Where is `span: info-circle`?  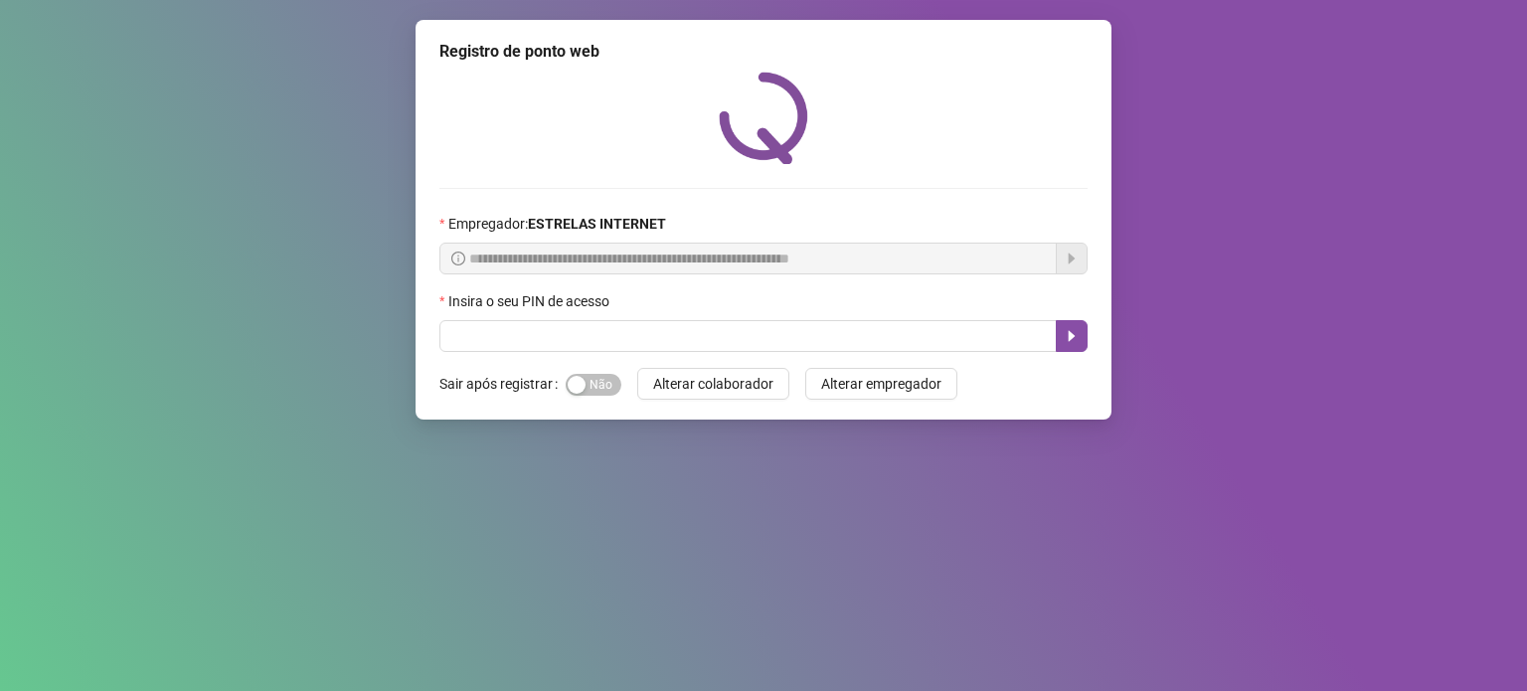
span: info-circle is located at coordinates (458, 258).